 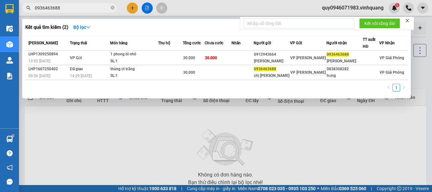 What do you see at coordinates (48, 54) in the screenshot?
I see `div: LHP1309250894` at bounding box center [48, 54].